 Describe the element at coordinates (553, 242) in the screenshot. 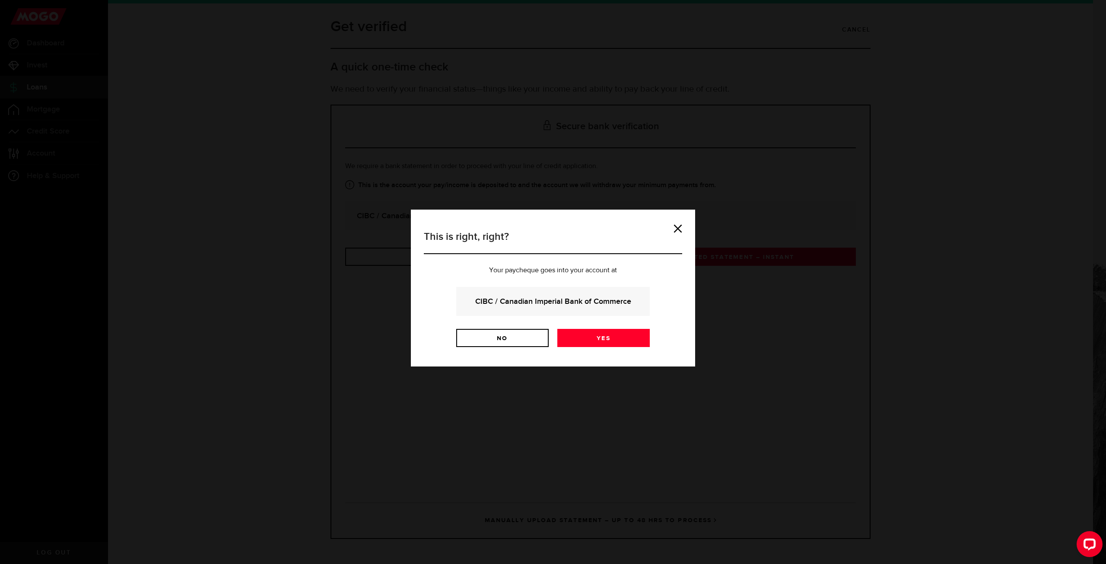

I see `h3: This is right, right?` at that location.